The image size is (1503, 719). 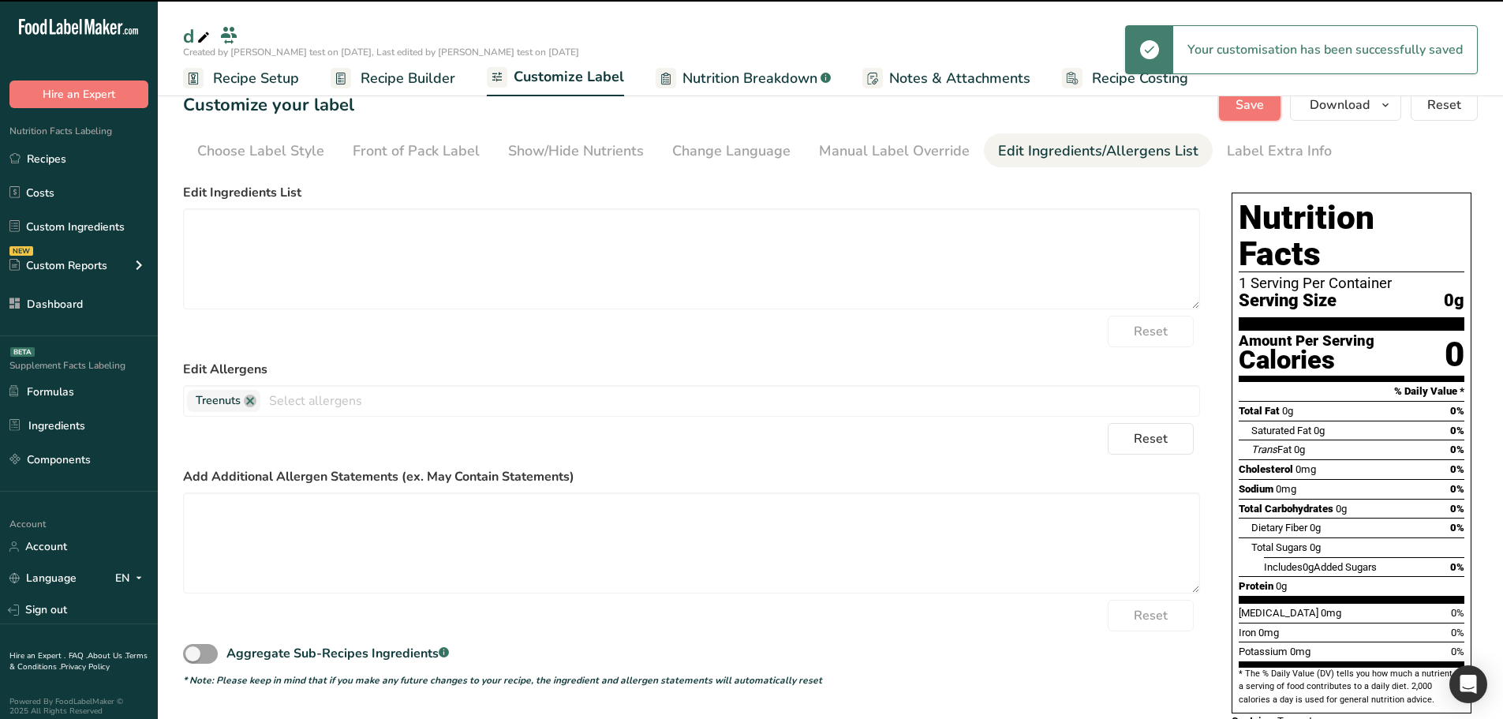 What do you see at coordinates (1351, 391) in the screenshot?
I see `section: % Daily Value *` at bounding box center [1351, 391].